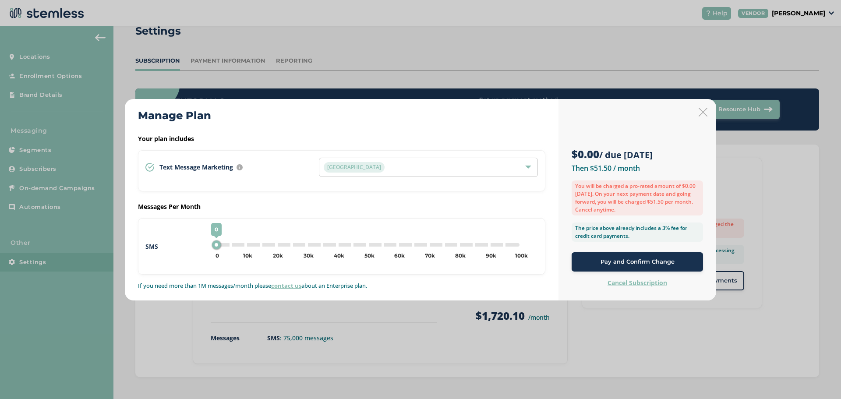  Describe the element at coordinates (521, 256) in the screenshot. I see `div: 100k` at that location.